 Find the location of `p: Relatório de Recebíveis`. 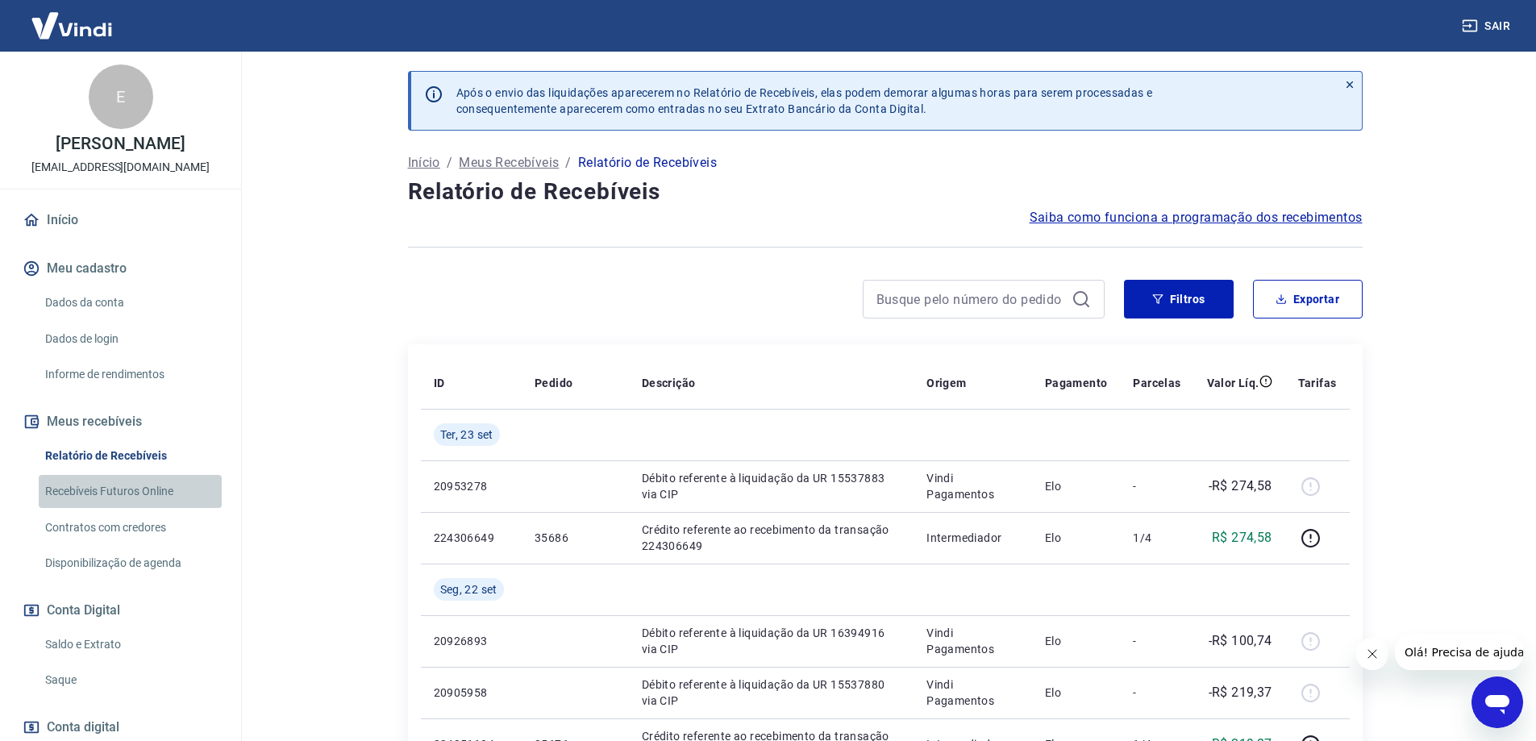

p: Relatório de Recebíveis is located at coordinates (647, 163).